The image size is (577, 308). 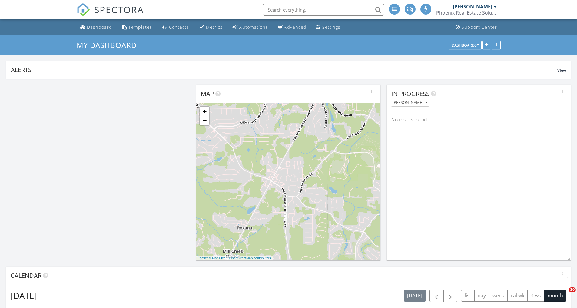 What do you see at coordinates (465, 45) in the screenshot?
I see `button: Dashboards` at bounding box center [465, 45].